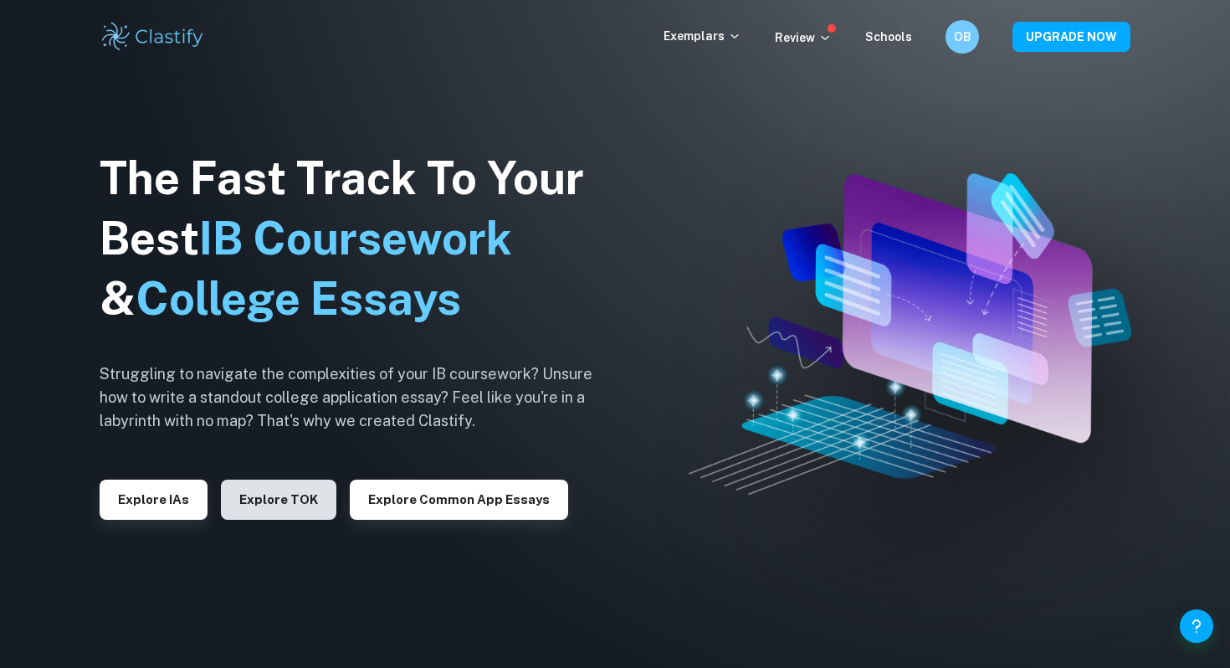  Describe the element at coordinates (152, 37) in the screenshot. I see `a: Clastify logo` at that location.